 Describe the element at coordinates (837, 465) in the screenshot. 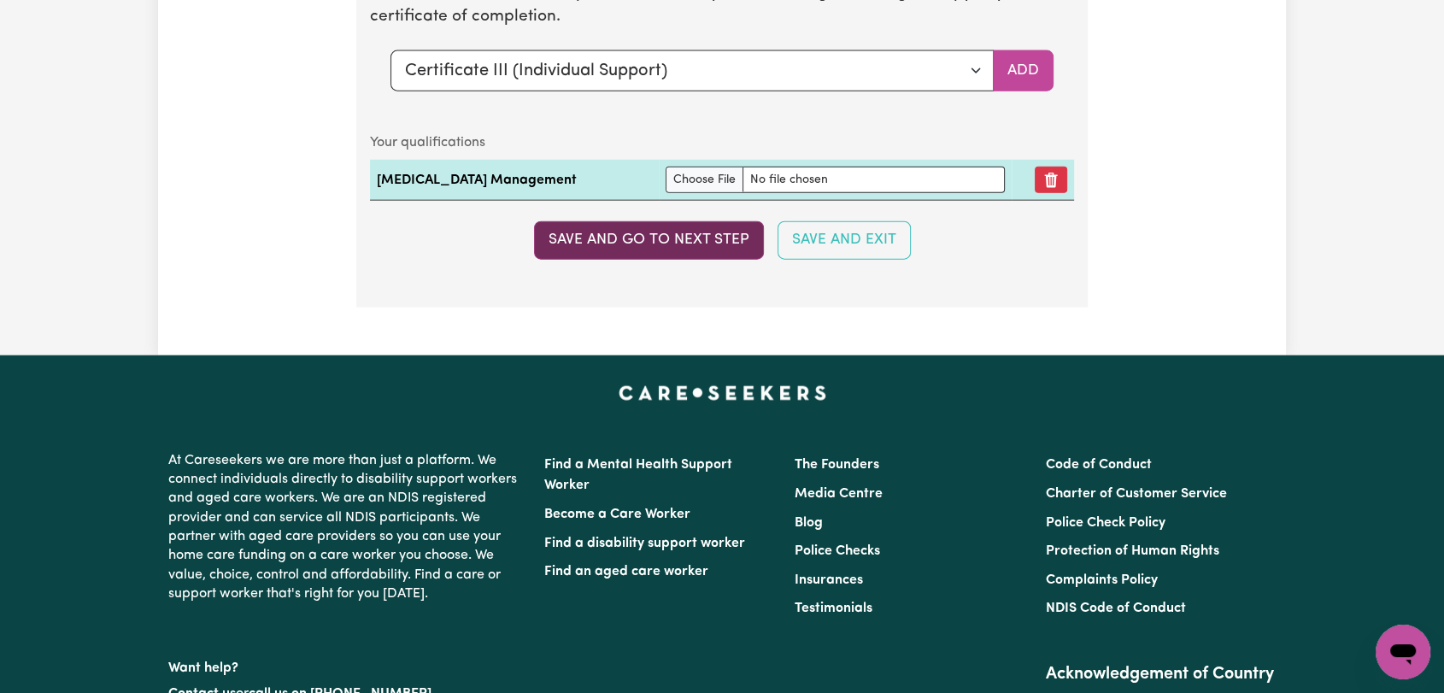

I see `a: The Founders` at that location.